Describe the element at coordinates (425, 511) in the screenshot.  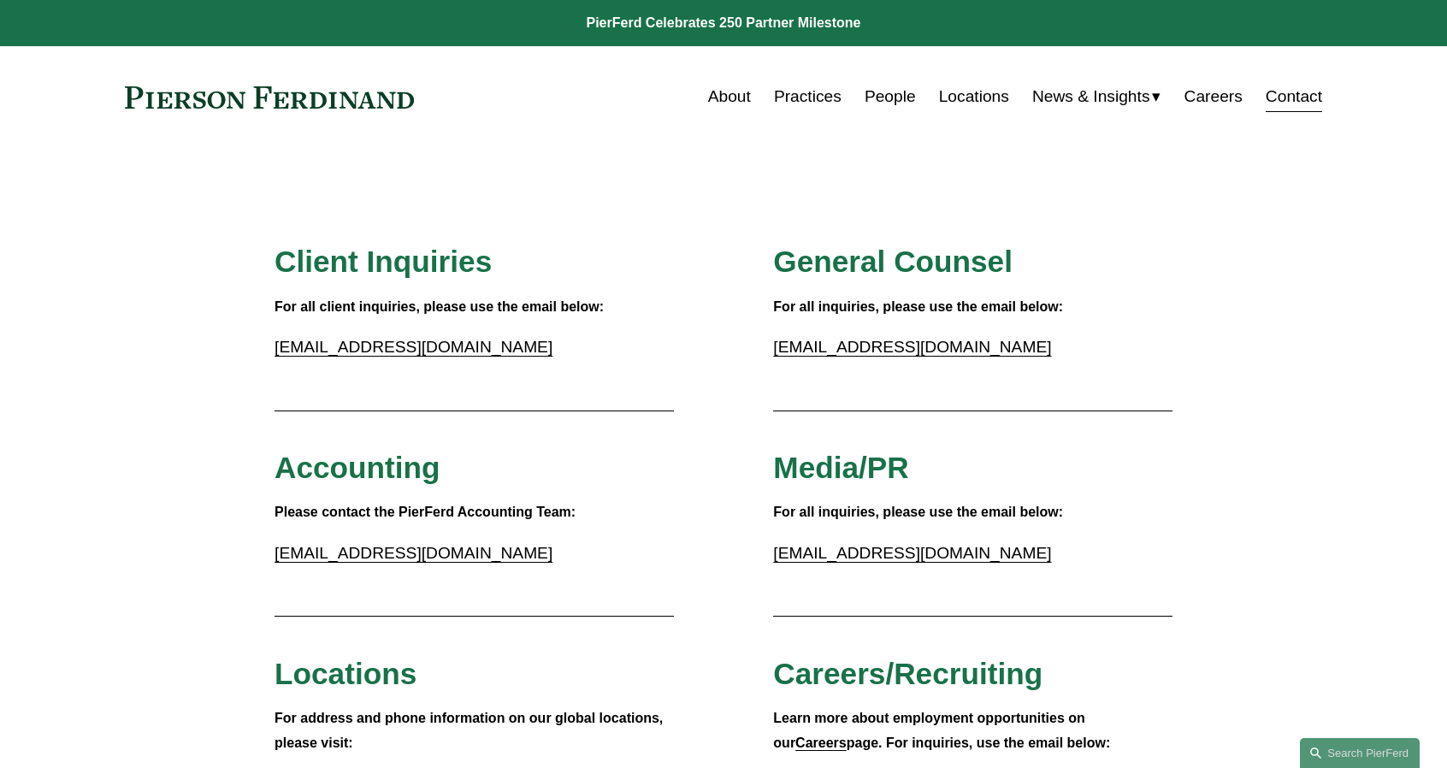
I see `strong: Please contact the PierFerd Accounting Team:` at that location.